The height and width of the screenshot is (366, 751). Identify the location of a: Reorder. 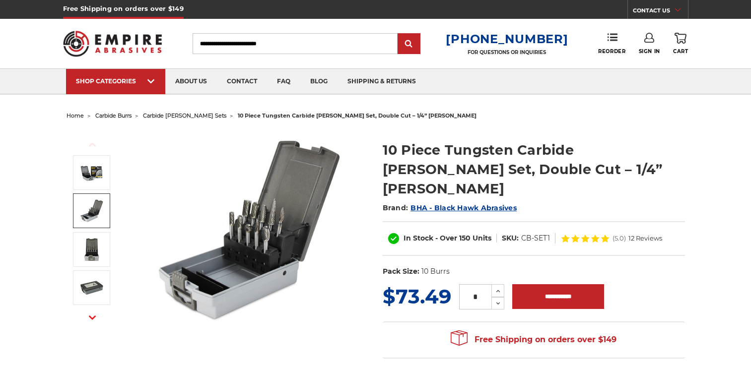
(612, 43).